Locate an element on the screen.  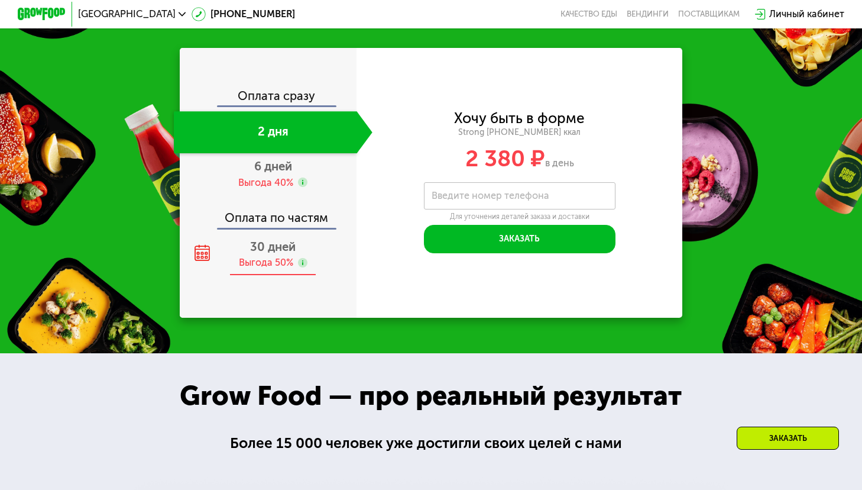
div: Для уточнения деталей заказа и доставки is located at coordinates (520, 217).